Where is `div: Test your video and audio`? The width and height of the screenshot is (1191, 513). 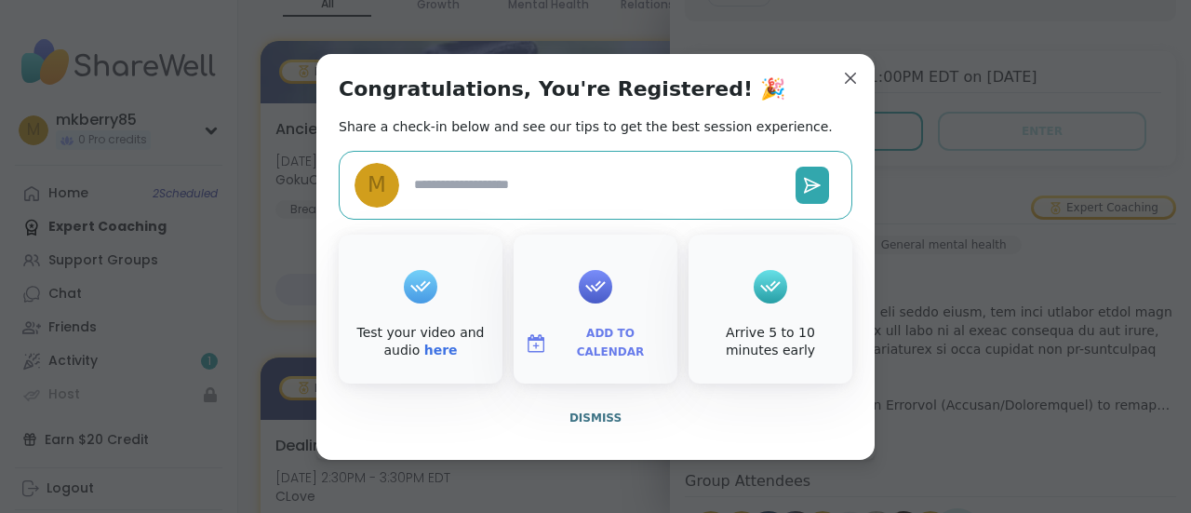
div: Test your video and audio is located at coordinates (421, 342).